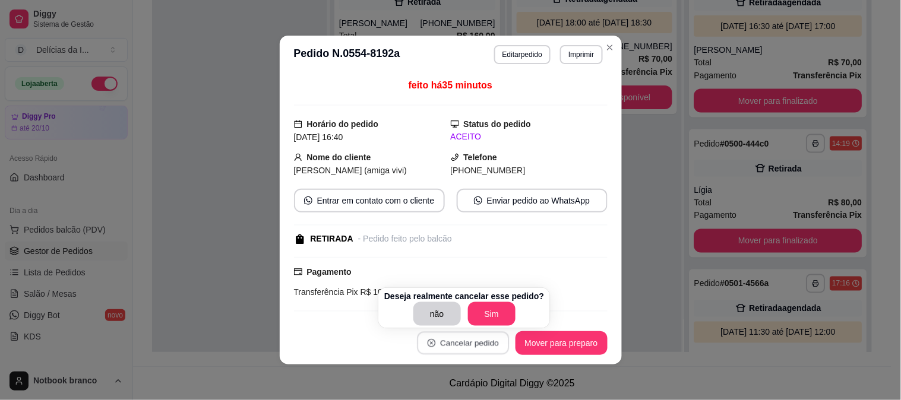 The height and width of the screenshot is (400, 901). I want to click on span: desktop, so click(455, 124).